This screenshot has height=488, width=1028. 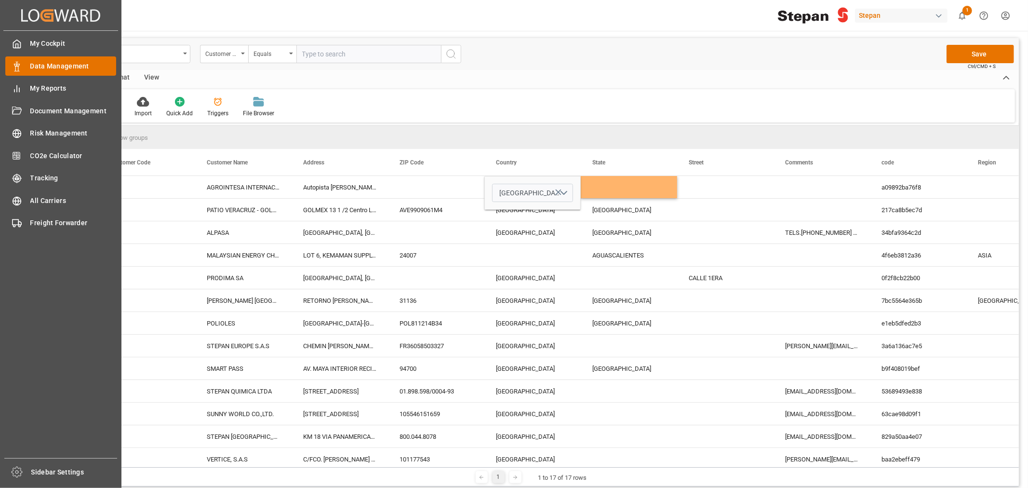 I want to click on input: Type to search, so click(x=369, y=54).